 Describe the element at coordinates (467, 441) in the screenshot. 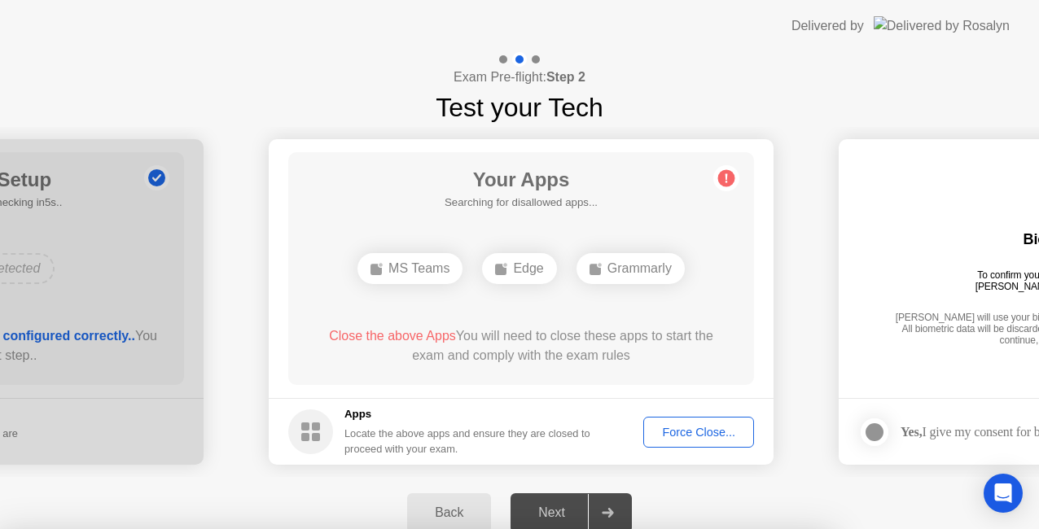

I see `div: Locate the above apps and ensure they are closed to proceed with your exam.` at that location.